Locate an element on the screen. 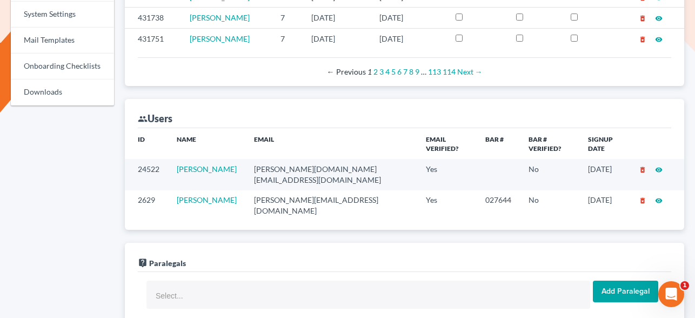 Image resolution: width=695 pixels, height=318 pixels. i: group is located at coordinates (143, 119).